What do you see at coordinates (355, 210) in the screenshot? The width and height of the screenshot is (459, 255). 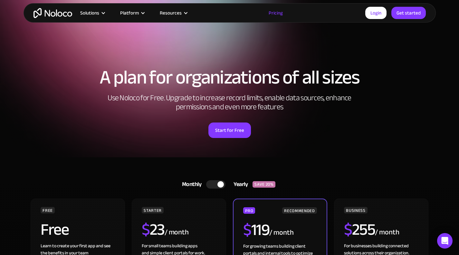 I see `div: BUSINESS` at bounding box center [355, 210].